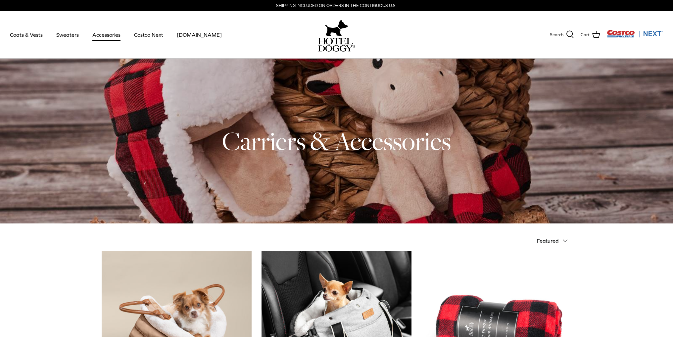 The width and height of the screenshot is (673, 337). Describe the element at coordinates (149, 35) in the screenshot. I see `a: Costco Next` at that location.